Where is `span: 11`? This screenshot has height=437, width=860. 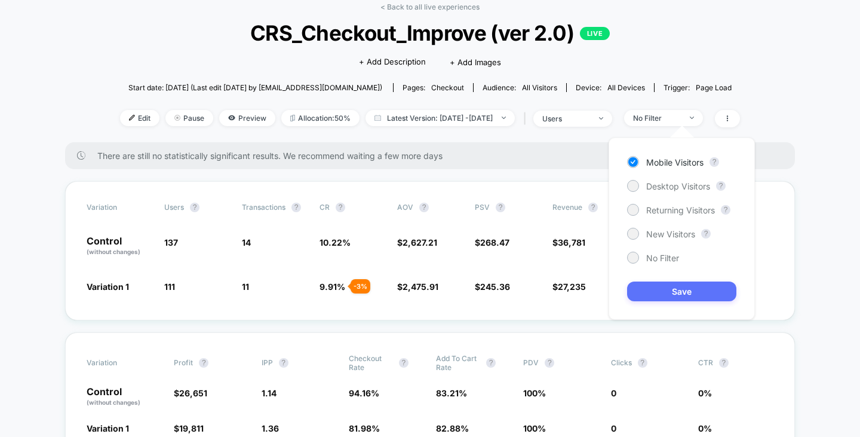
span: 11 is located at coordinates (246, 286).